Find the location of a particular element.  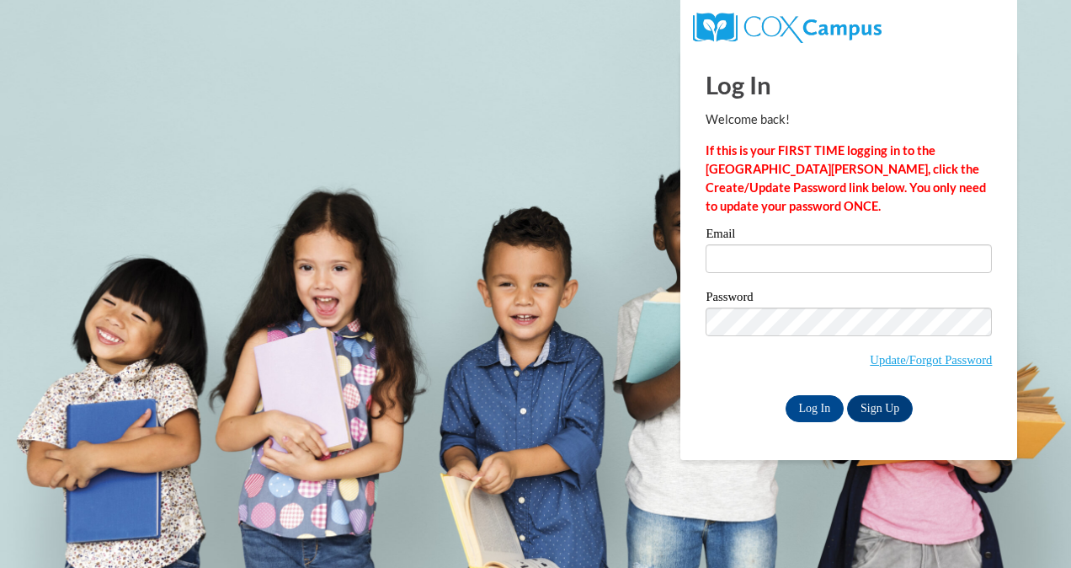

input: Log In is located at coordinates (815, 409).